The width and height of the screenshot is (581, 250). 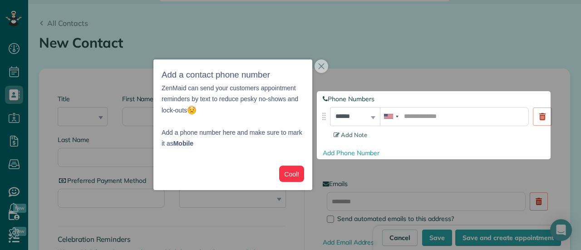 What do you see at coordinates (233, 125) in the screenshot?
I see `div: Add a contact phone numberZenMaid can send your customers appointment reminders by text to reduce...` at bounding box center [233, 125].